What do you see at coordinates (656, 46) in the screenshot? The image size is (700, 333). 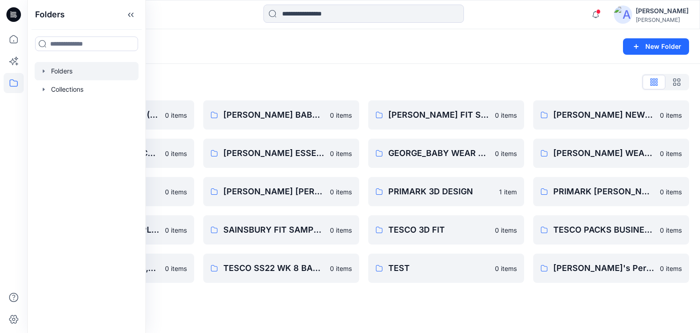 I see `button: New Folder` at bounding box center [656, 46].